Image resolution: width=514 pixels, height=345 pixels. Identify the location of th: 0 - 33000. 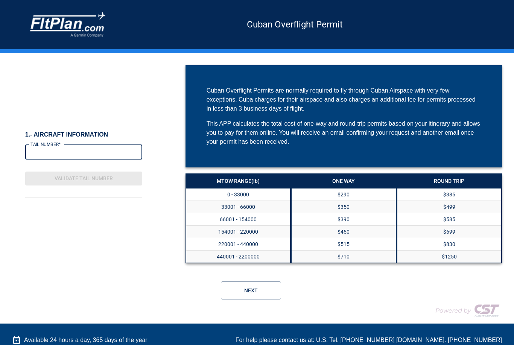
(238, 195).